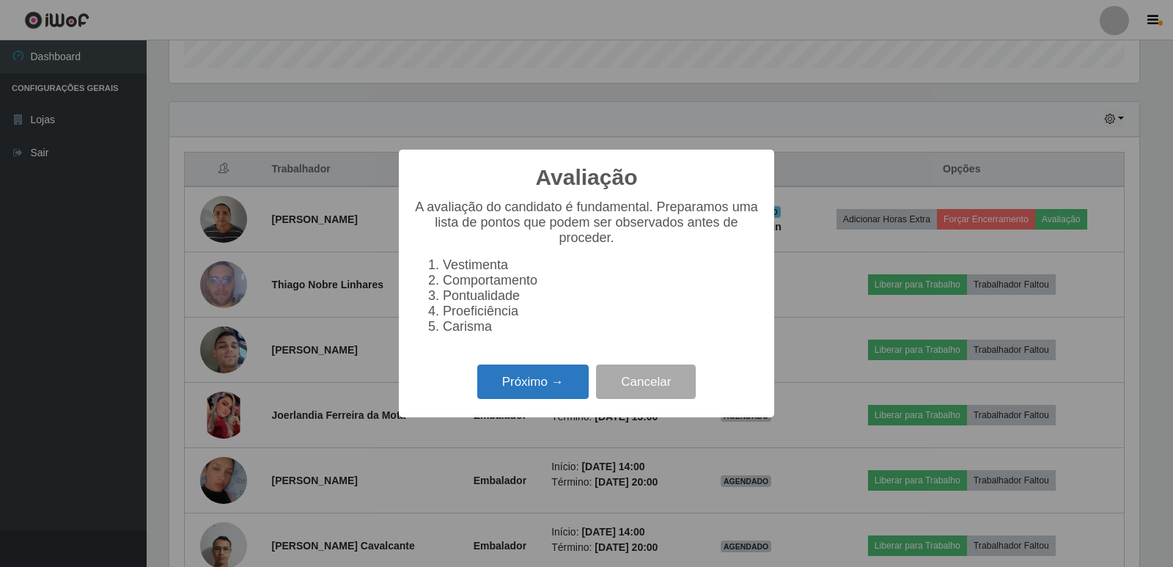 Image resolution: width=1173 pixels, height=567 pixels. What do you see at coordinates (533, 381) in the screenshot?
I see `button: Próximo →` at bounding box center [533, 381].